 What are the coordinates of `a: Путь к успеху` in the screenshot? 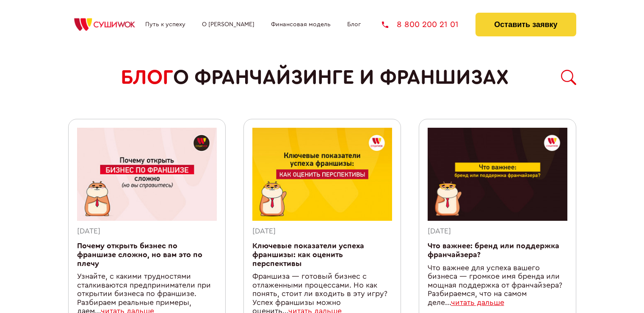 It's located at (165, 25).